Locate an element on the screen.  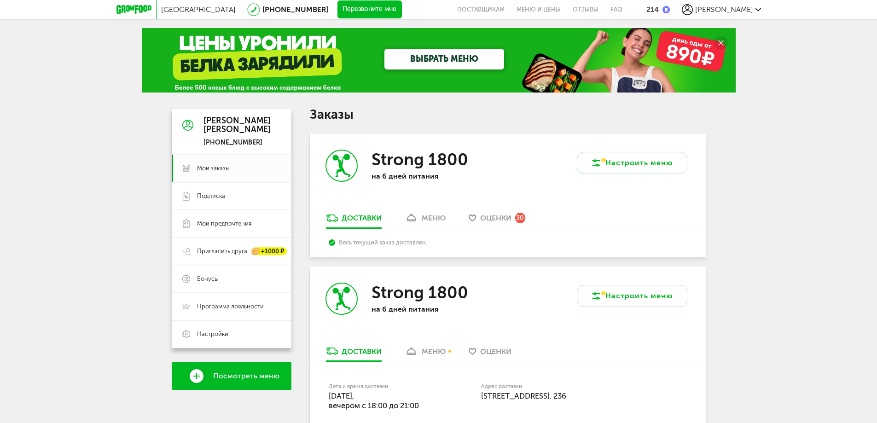
div: 214 is located at coordinates (653, 9).